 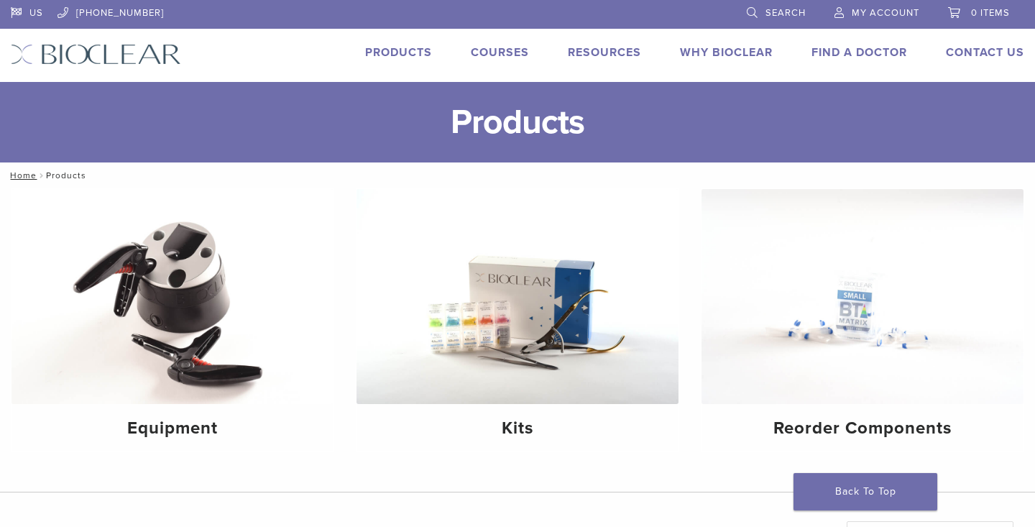 I want to click on h4: Equipment, so click(x=173, y=429).